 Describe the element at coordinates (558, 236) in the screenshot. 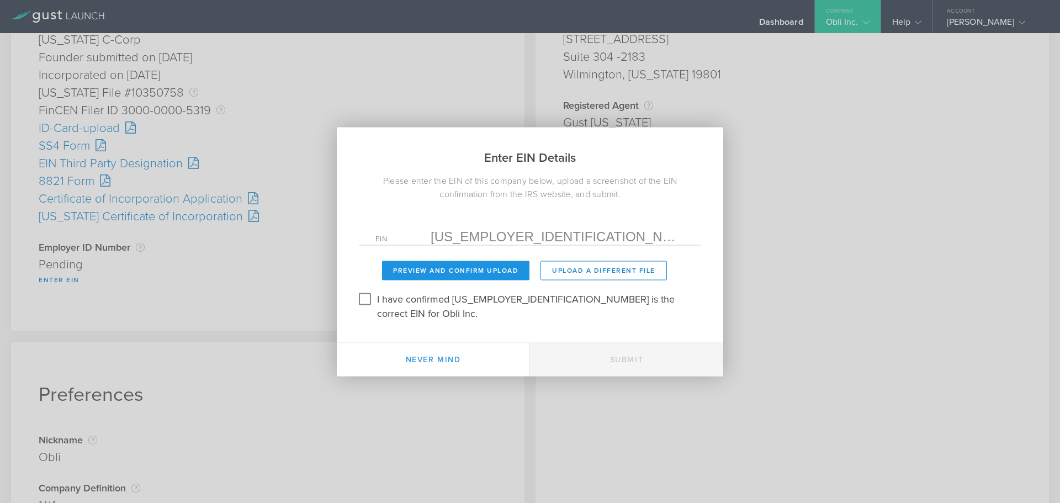

I see `input: Required` at that location.